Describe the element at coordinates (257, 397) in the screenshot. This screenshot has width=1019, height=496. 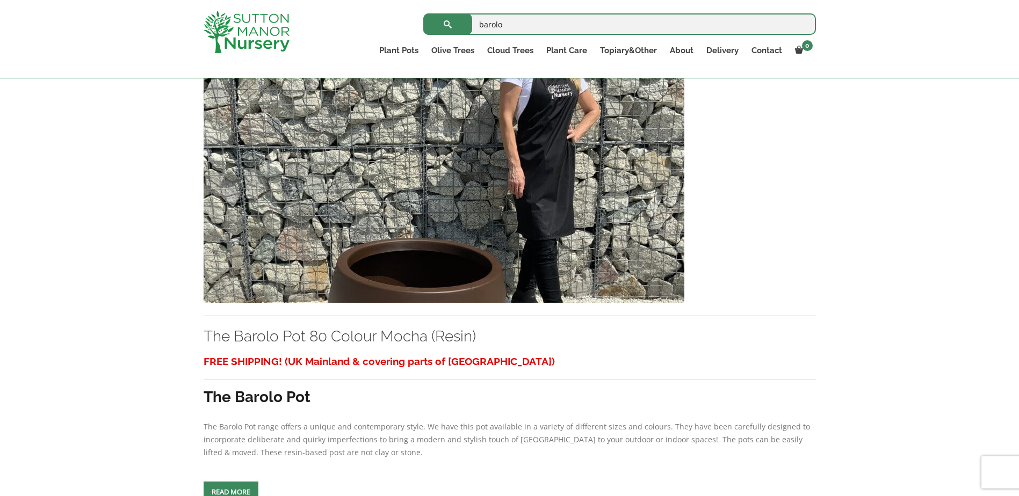
I see `strong: The Barolo Pot` at that location.